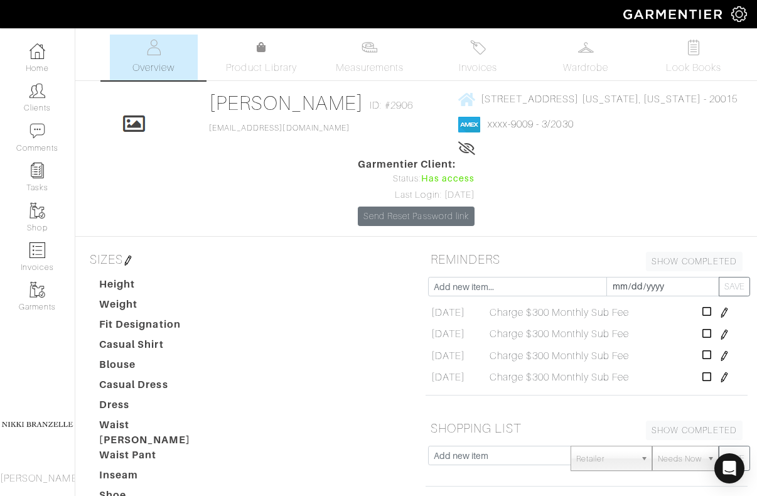 Image resolution: width=757 pixels, height=496 pixels. I want to click on h5: REMINDERS, so click(586, 259).